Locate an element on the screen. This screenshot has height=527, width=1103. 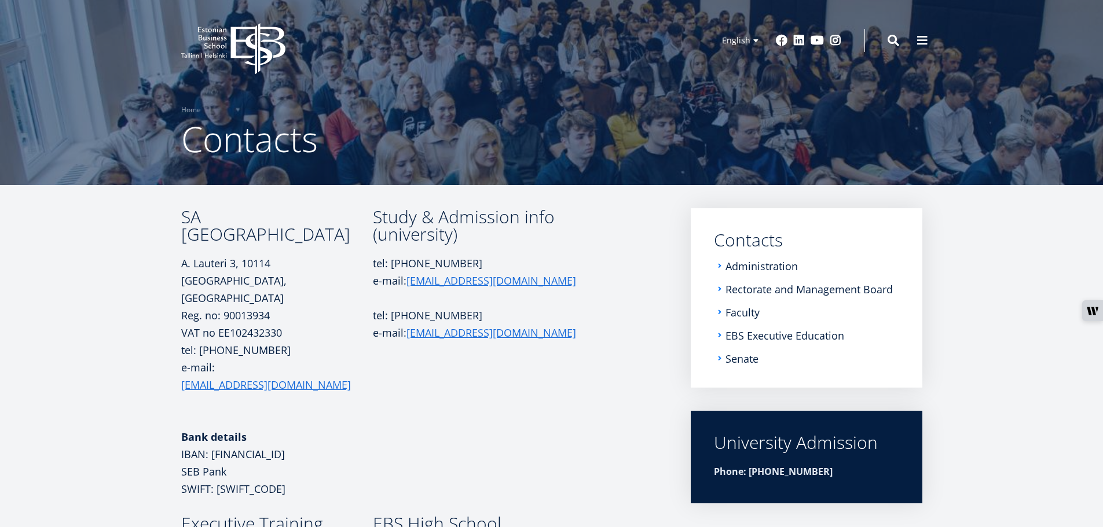
span: Contacts is located at coordinates (250, 139).